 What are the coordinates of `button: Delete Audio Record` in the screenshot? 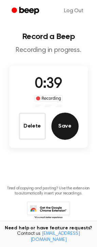 It's located at (32, 126).